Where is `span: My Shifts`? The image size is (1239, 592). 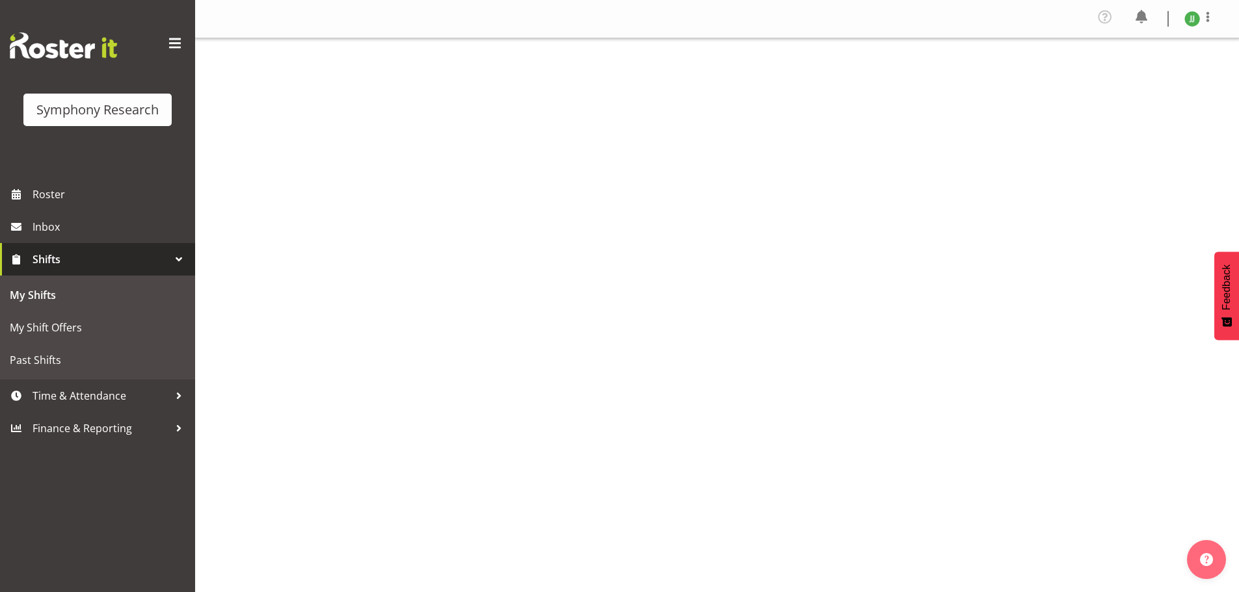 span: My Shifts is located at coordinates (98, 295).